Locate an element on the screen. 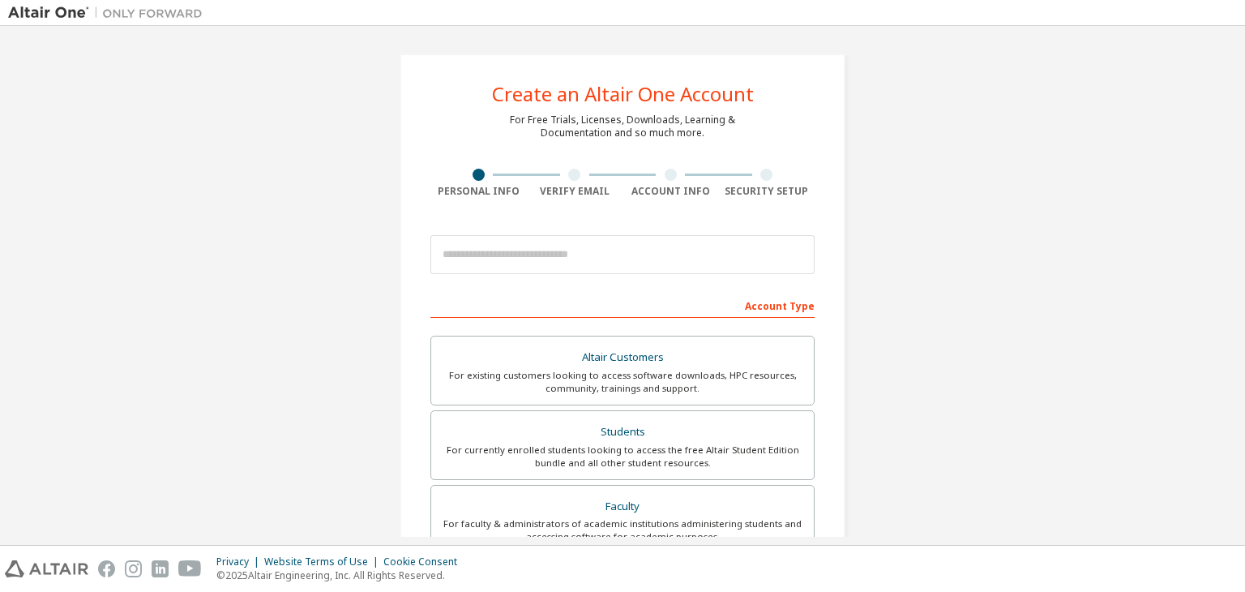 The height and width of the screenshot is (592, 1245). img: Altair One is located at coordinates (109, 13).